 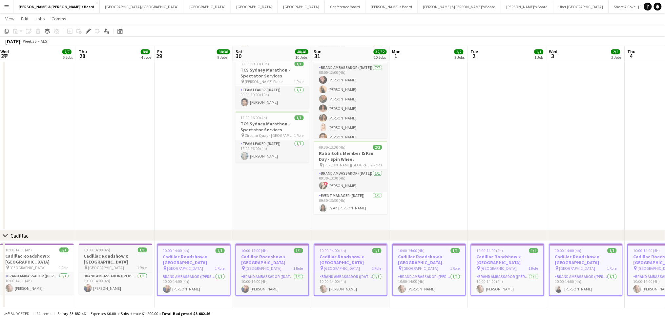 I want to click on span: 38/38, so click(x=223, y=51).